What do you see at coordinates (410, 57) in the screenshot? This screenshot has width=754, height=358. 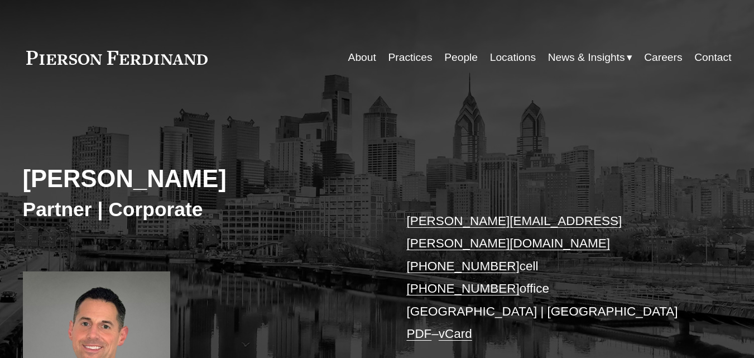 I see `a: Practices` at bounding box center [410, 57].